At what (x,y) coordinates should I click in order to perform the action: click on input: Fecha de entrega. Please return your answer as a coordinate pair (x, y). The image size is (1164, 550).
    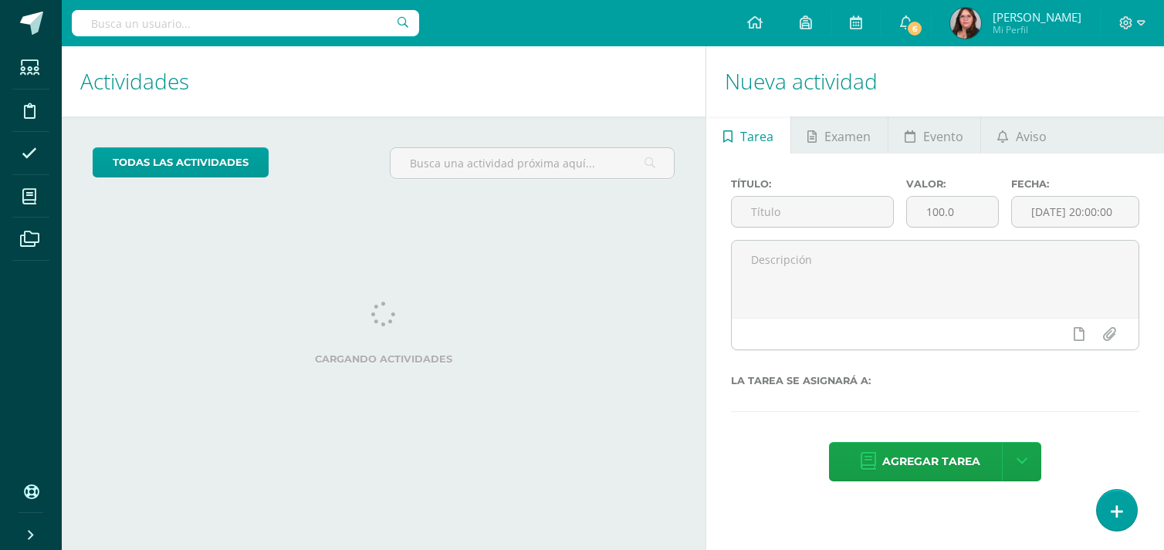
    Looking at the image, I should click on (1075, 211).